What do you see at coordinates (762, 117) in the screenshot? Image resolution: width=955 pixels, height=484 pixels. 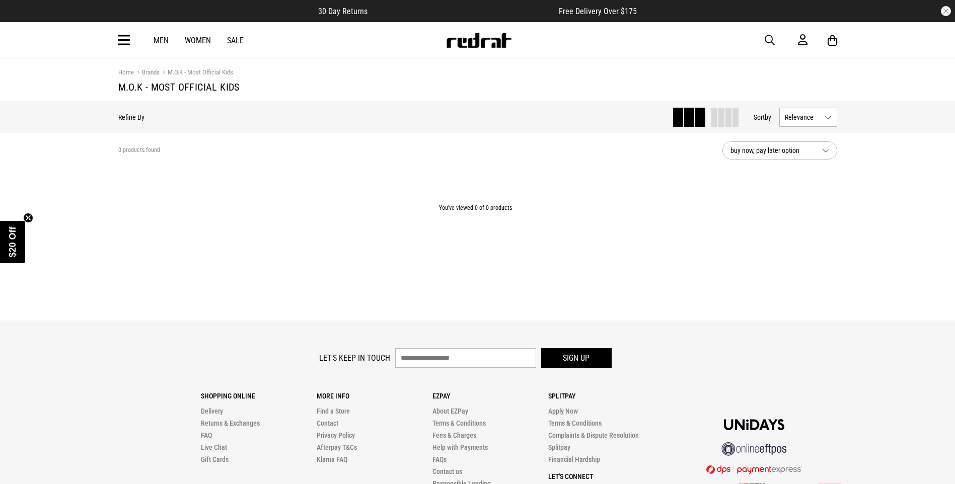 I see `button: Sortby` at bounding box center [762, 117].